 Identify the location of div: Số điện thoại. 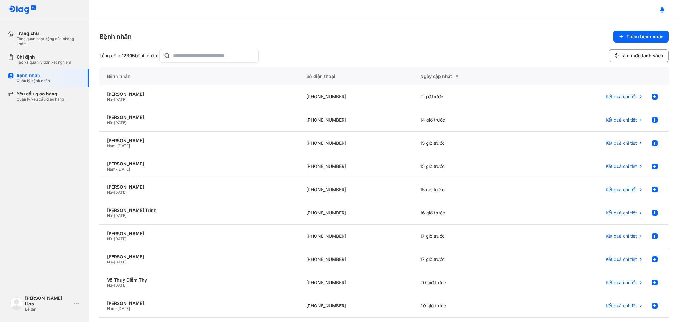
(356, 76).